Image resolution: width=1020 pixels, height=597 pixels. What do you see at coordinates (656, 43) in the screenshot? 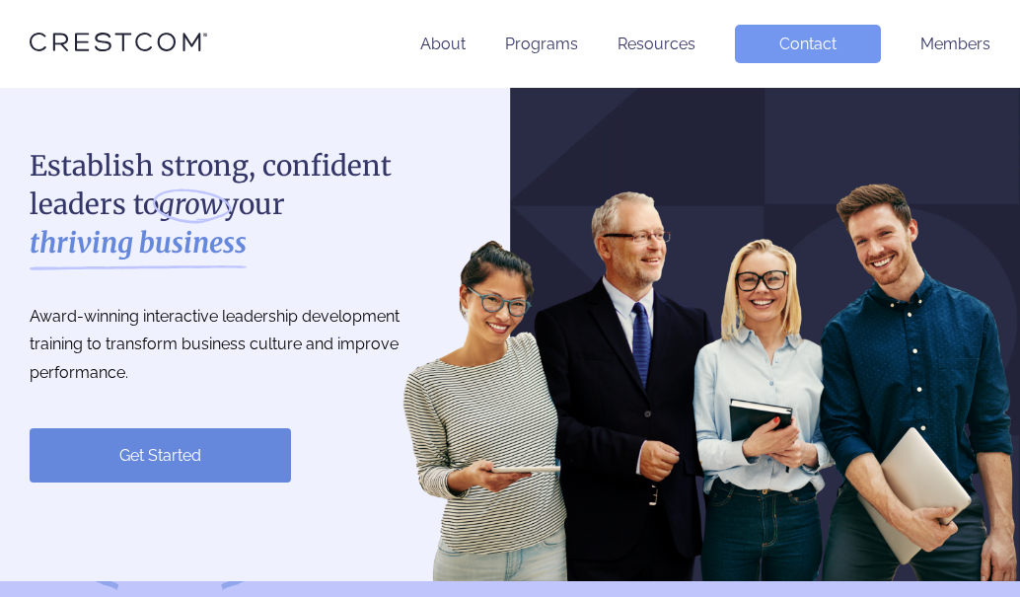
I see `a: Resources` at bounding box center [656, 43].